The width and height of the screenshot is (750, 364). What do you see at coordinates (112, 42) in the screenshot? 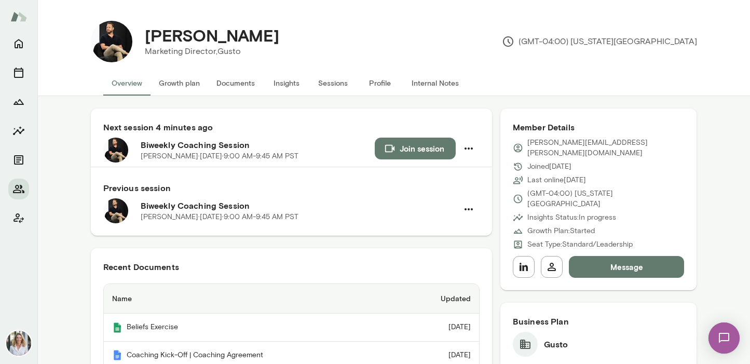
I see `img: David De Rosa` at bounding box center [112, 42].